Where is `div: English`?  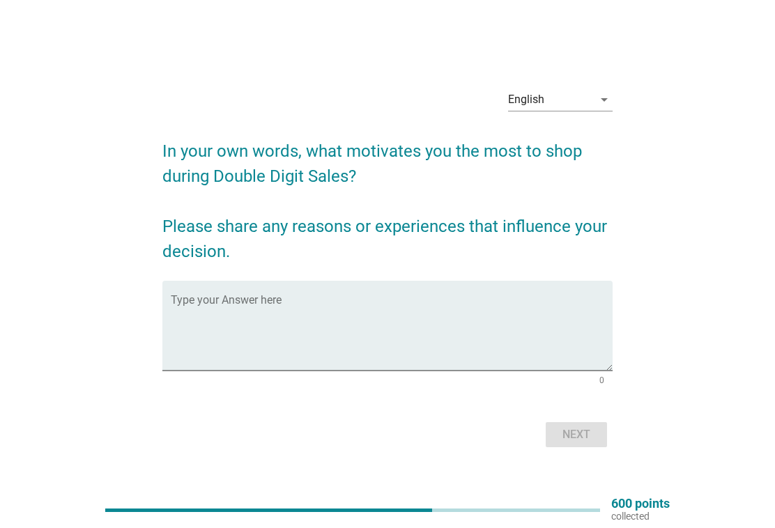 div: English is located at coordinates (526, 100).